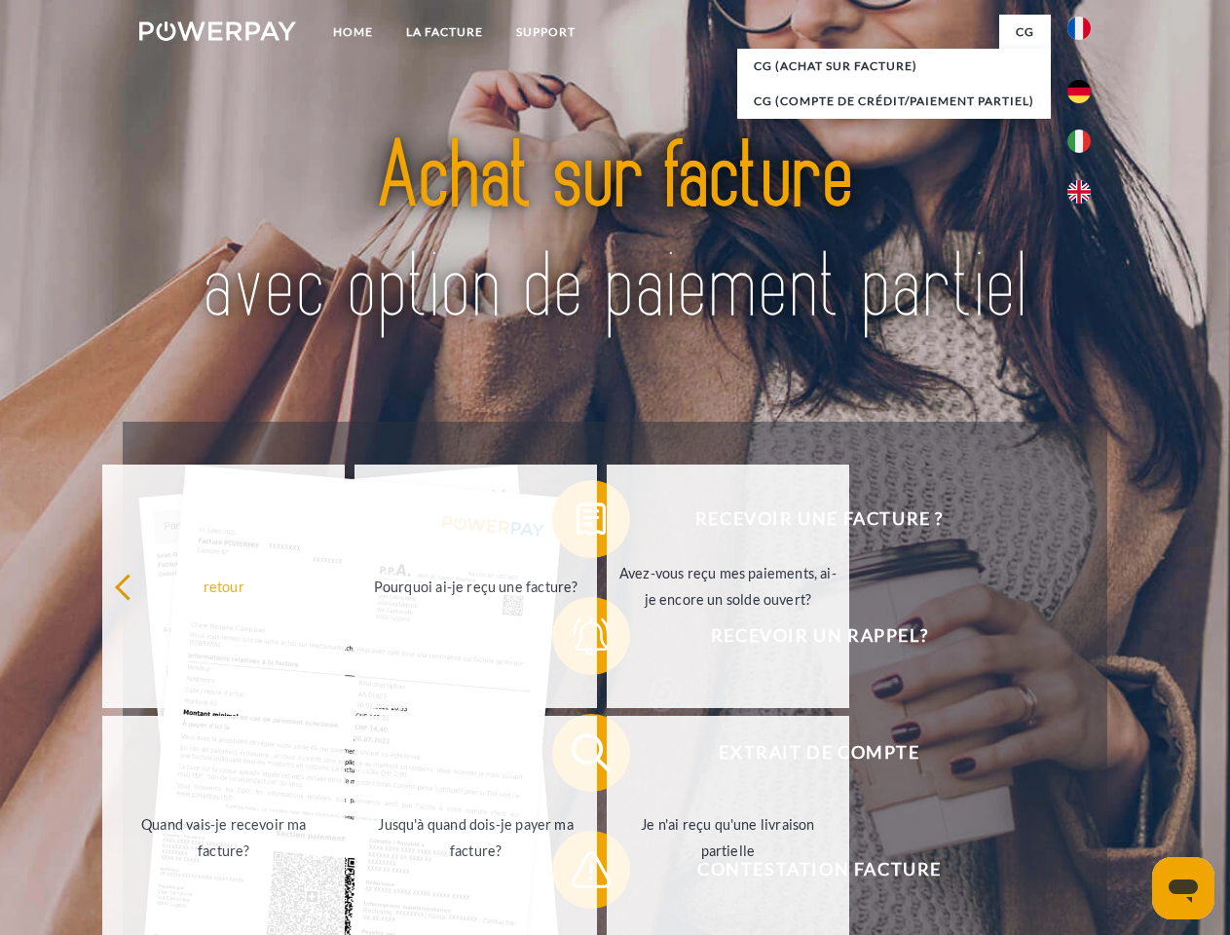  Describe the element at coordinates (223, 585) in the screenshot. I see `div: retour` at that location.